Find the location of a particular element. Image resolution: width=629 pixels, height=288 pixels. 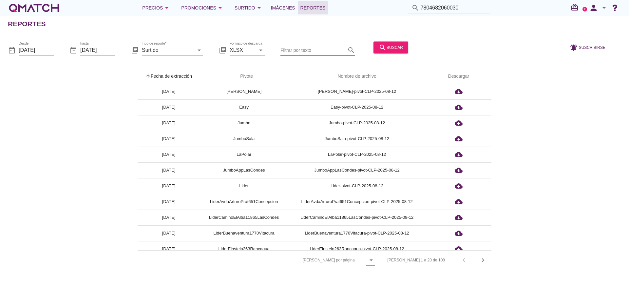

th: Descargar: Not sorted. is located at coordinates (459, 76).